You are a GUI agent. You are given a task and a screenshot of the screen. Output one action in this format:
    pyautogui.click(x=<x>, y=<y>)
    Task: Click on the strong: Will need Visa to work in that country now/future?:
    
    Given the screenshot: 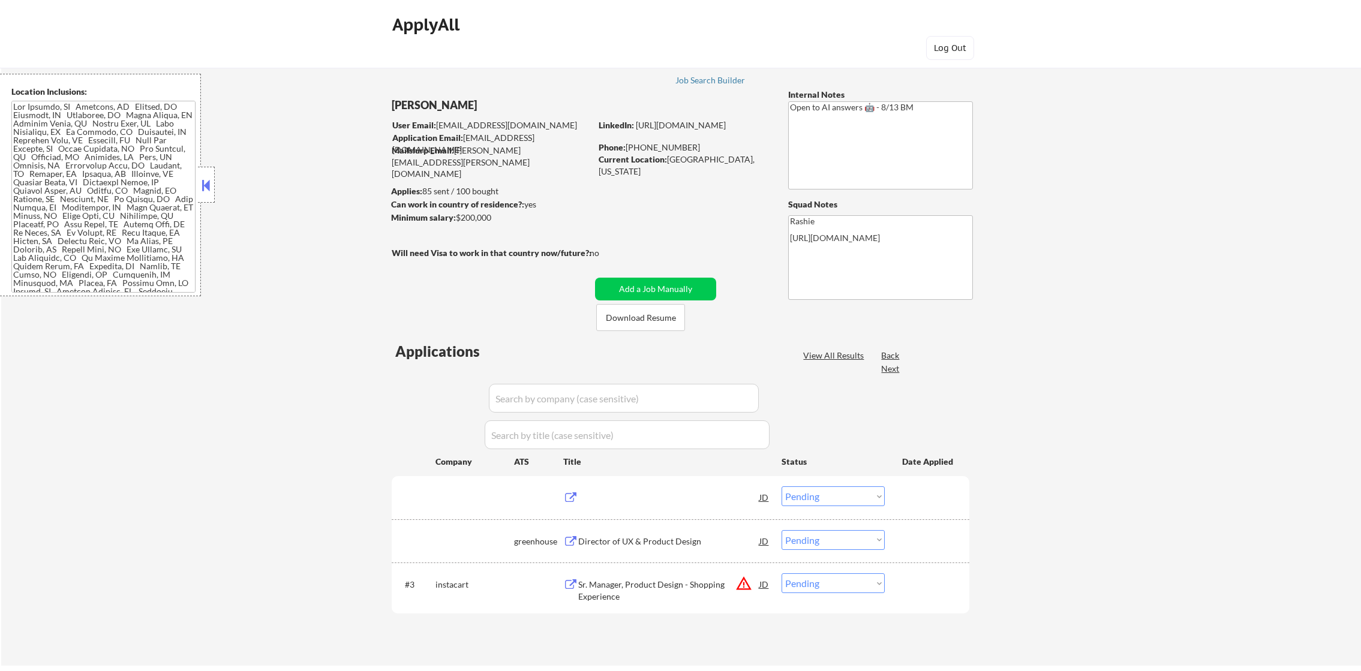 What is the action you would take?
    pyautogui.click(x=491, y=252)
    